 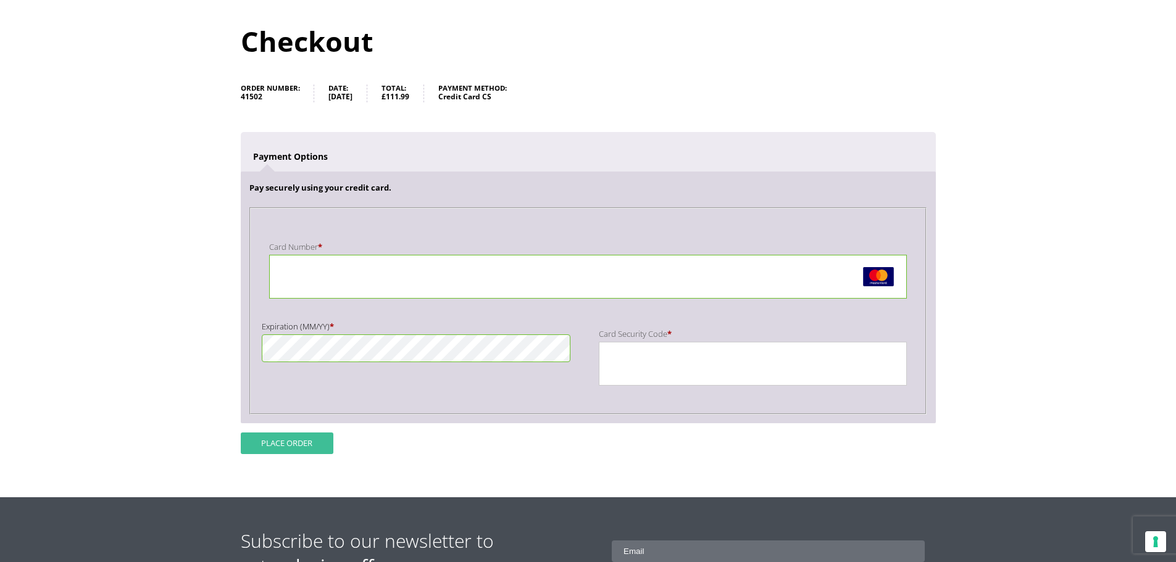 I want to click on li: Order number:, so click(x=278, y=93).